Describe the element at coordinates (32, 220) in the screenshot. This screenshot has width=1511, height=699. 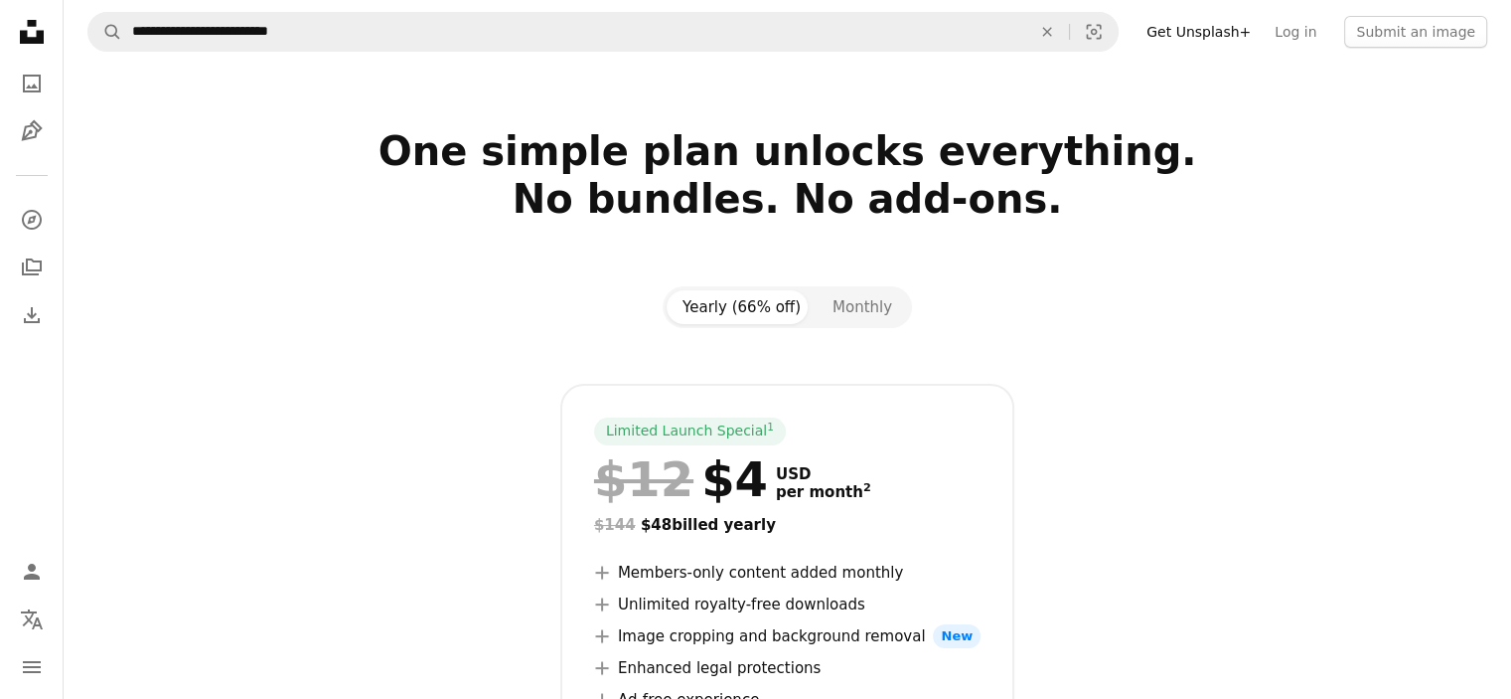
I see `a: Explore` at that location.